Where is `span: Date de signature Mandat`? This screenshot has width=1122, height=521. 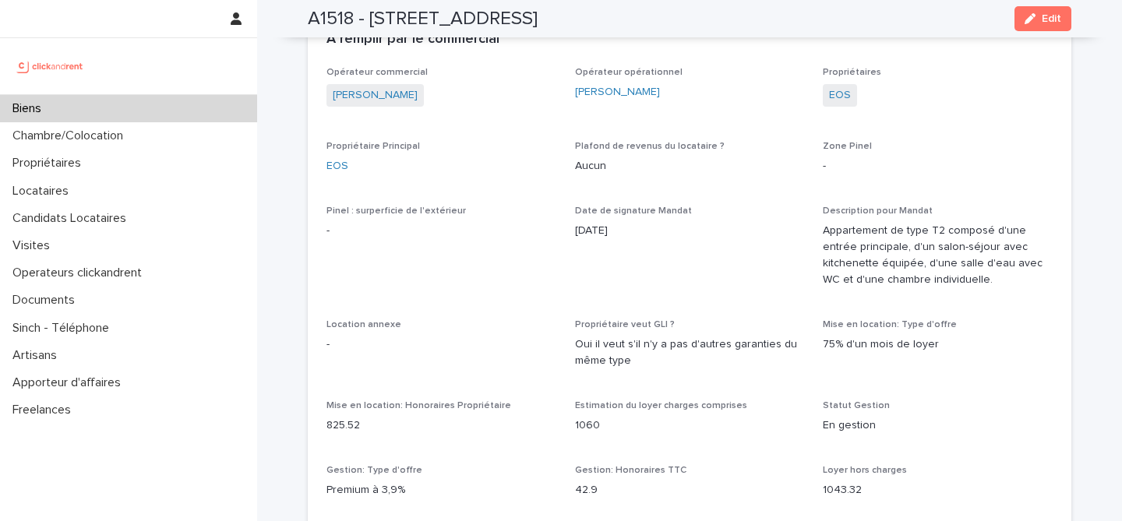
span: Date de signature Mandat is located at coordinates (633, 211).